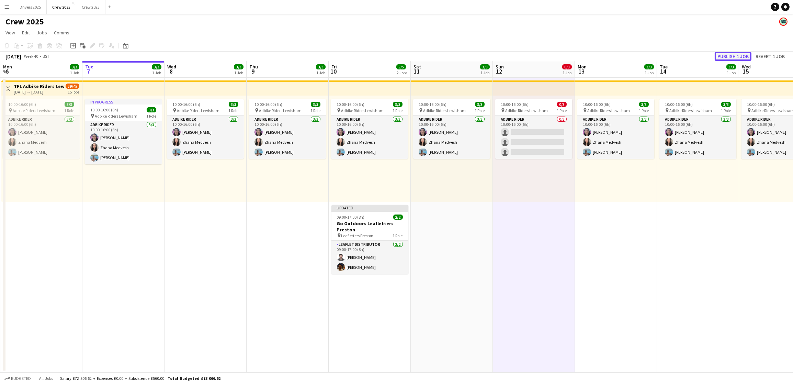 The image size is (793, 384). I want to click on span: 7, so click(89, 71).